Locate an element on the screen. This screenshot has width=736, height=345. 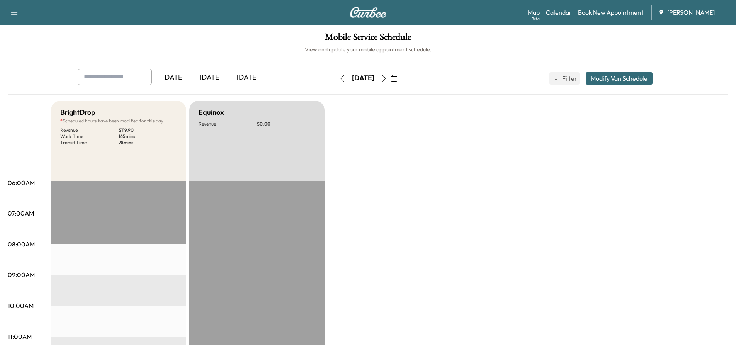
p: 06:00AM is located at coordinates (21, 183).